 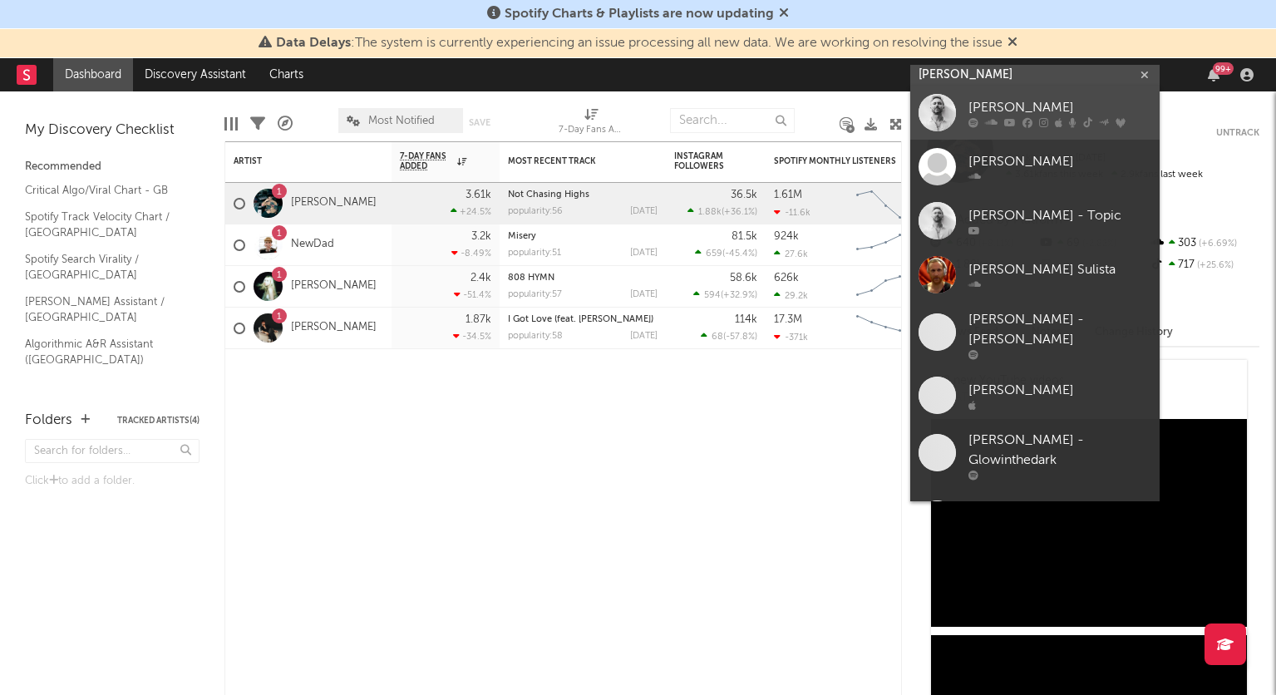 I want to click on div: 924k, so click(x=787, y=236).